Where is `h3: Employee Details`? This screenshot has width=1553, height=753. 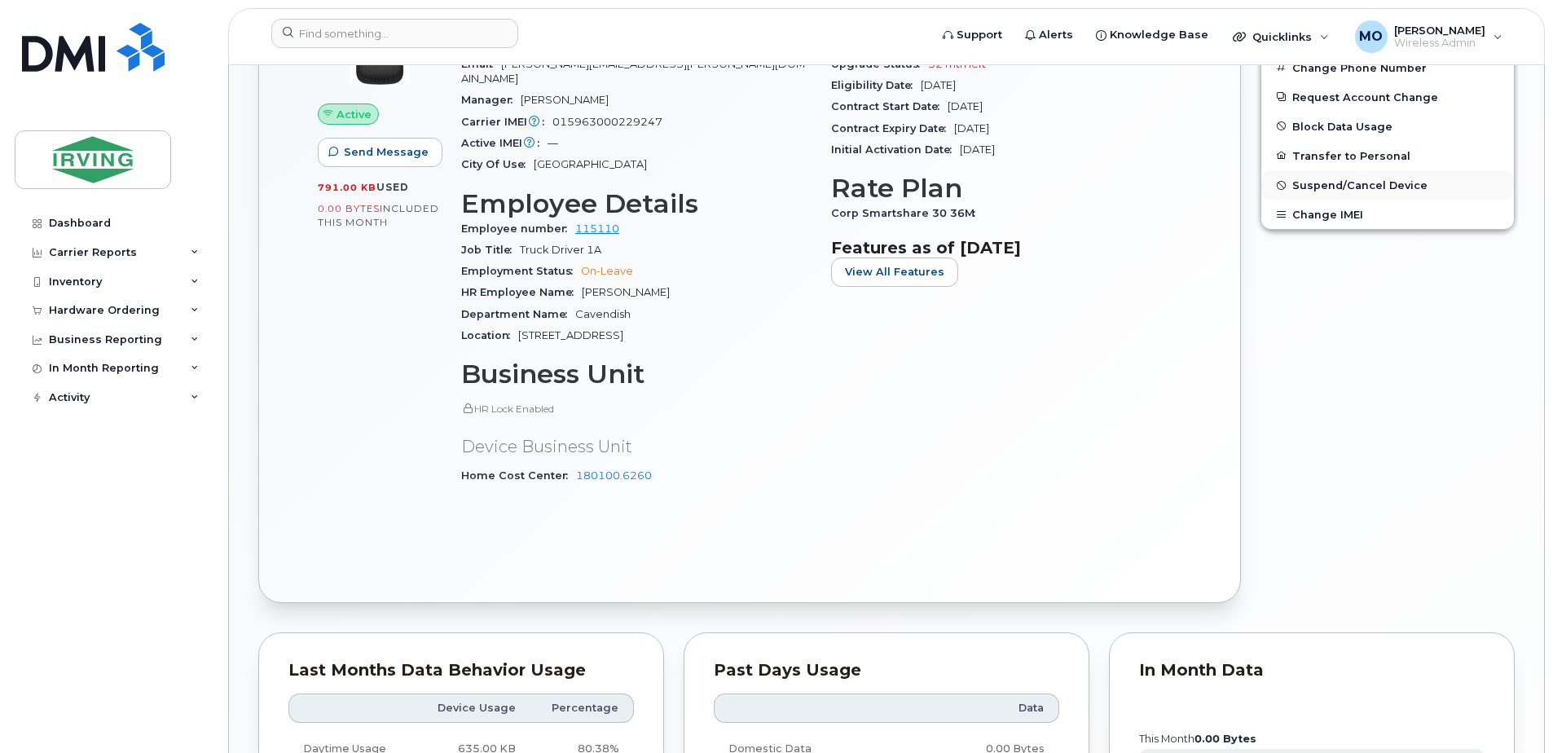 h3: Employee Details is located at coordinates (636, 204).